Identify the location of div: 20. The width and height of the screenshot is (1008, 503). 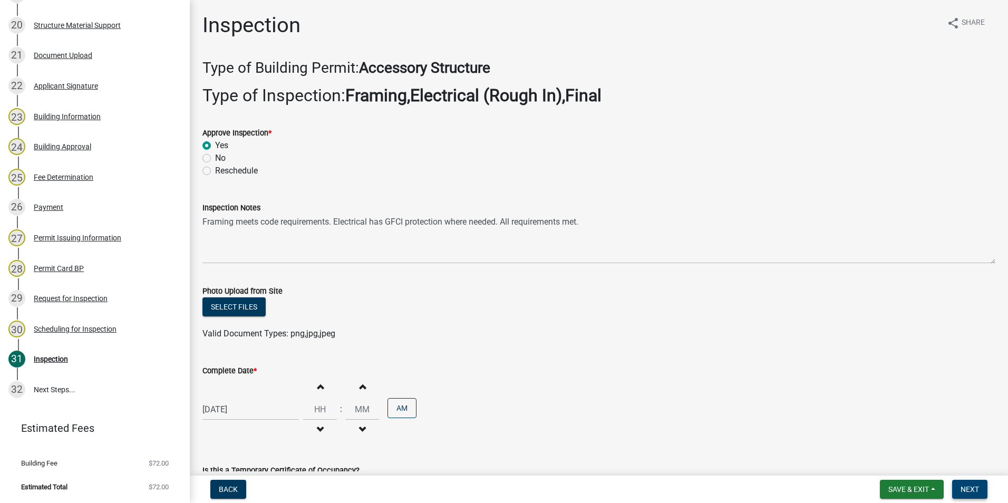
(17, 25).